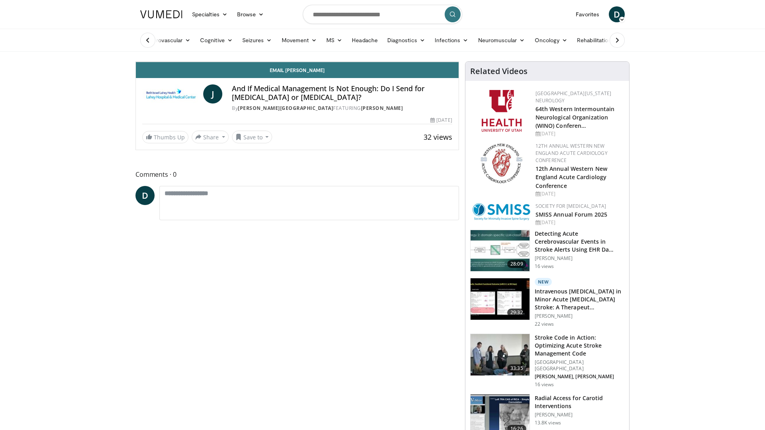 The width and height of the screenshot is (765, 430). What do you see at coordinates (579, 346) in the screenshot?
I see `h3: Stroke Code in Action: Optimizing Acute Stroke Management Code` at bounding box center [579, 346].